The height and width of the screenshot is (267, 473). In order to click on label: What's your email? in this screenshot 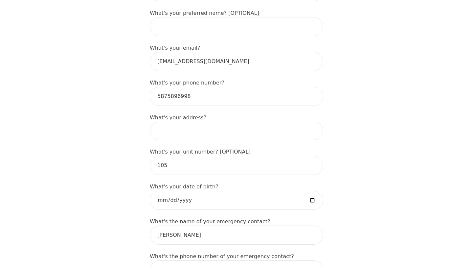, I will do `click(175, 48)`.